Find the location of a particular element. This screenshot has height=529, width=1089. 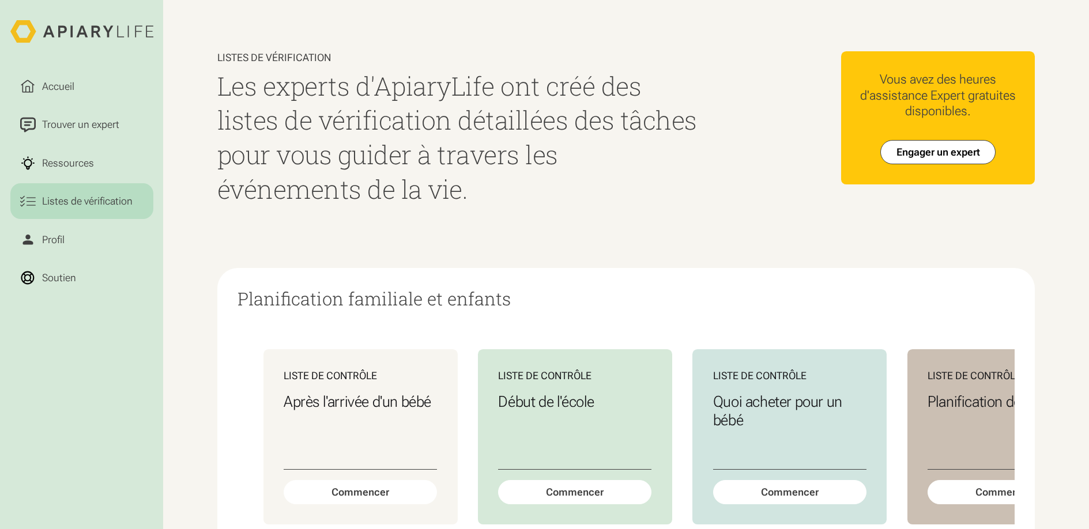

div: Trouver un expert is located at coordinates (81, 124).